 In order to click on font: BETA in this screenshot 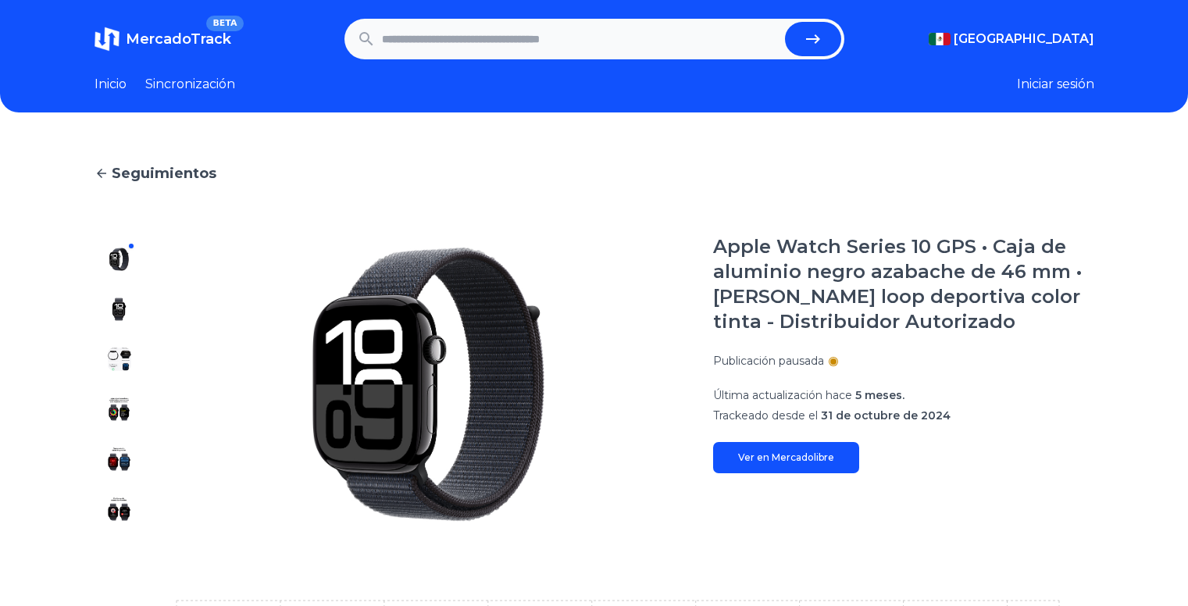, I will do `click(224, 23)`.